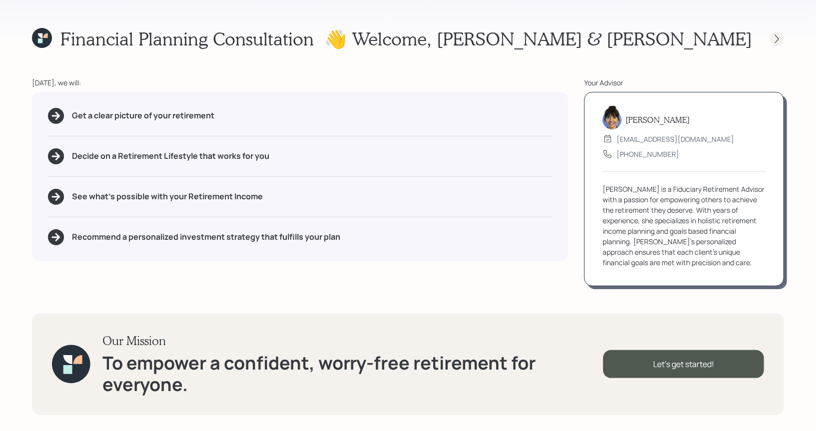 This screenshot has width=816, height=431. Describe the element at coordinates (612, 117) in the screenshot. I see `img: treva-nostdahl-headshot.png` at that location.